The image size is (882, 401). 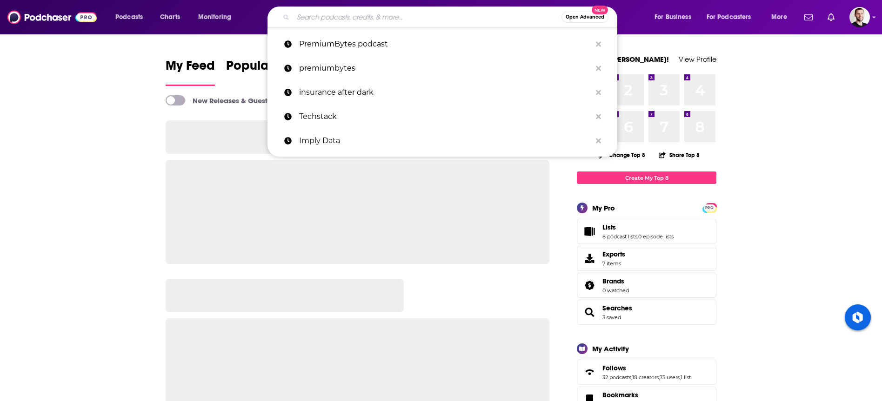 What do you see at coordinates (129, 17) in the screenshot?
I see `span: Podcasts` at bounding box center [129, 17].